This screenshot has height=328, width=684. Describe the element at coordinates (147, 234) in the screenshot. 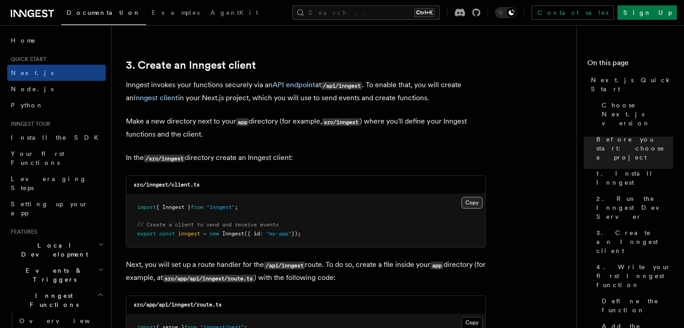

I see `span: export` at that location.